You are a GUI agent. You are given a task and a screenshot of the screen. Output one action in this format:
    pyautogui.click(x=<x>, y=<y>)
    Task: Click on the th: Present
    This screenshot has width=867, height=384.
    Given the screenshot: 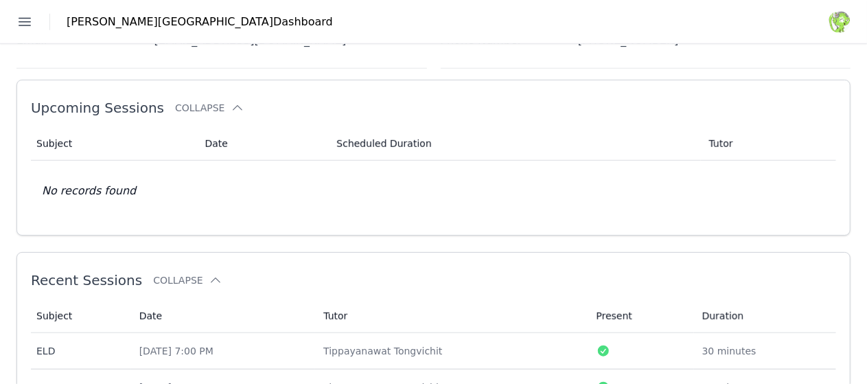 What is the action you would take?
    pyautogui.click(x=641, y=316)
    